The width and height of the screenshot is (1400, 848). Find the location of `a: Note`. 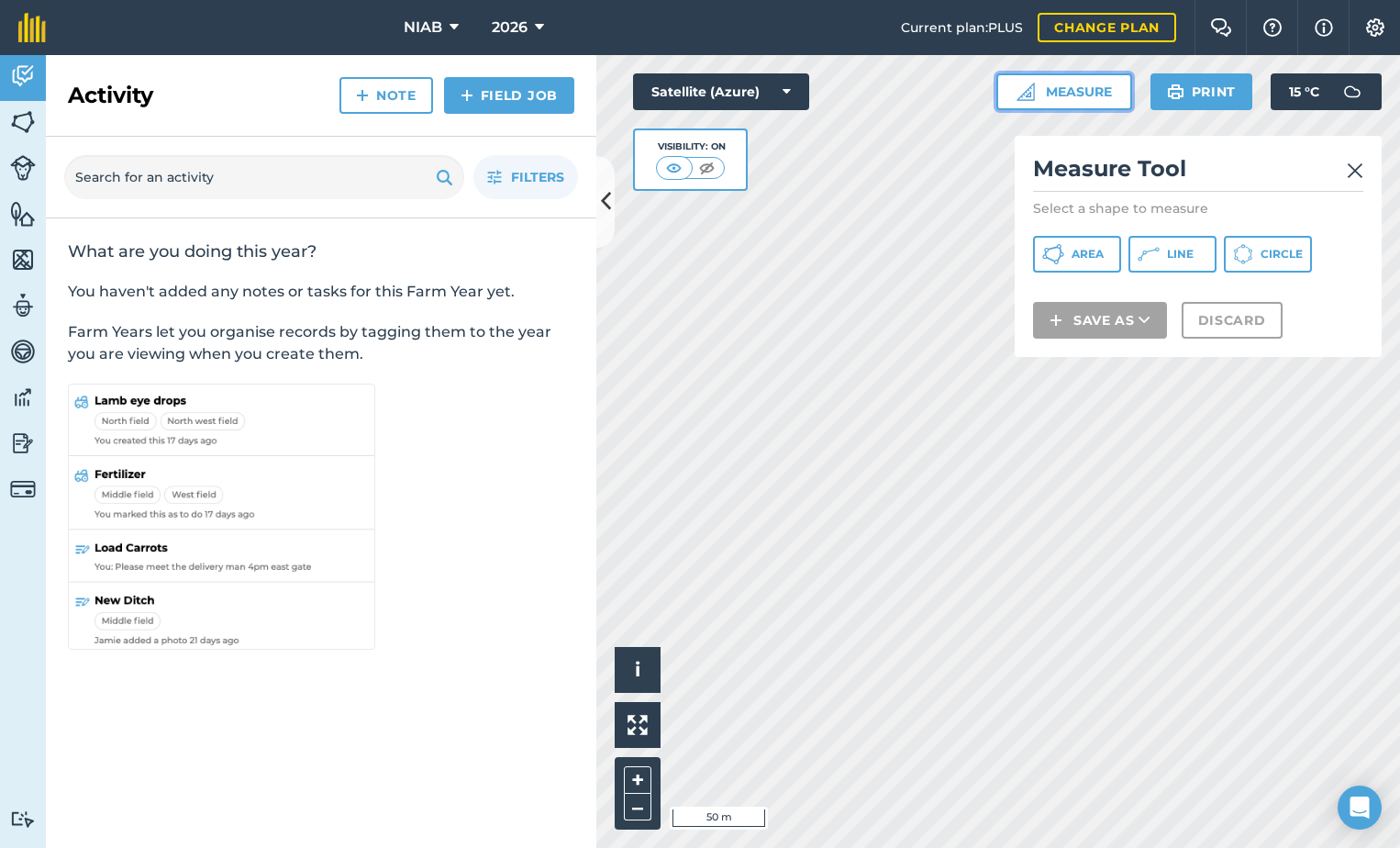

a: Note is located at coordinates (386, 96).